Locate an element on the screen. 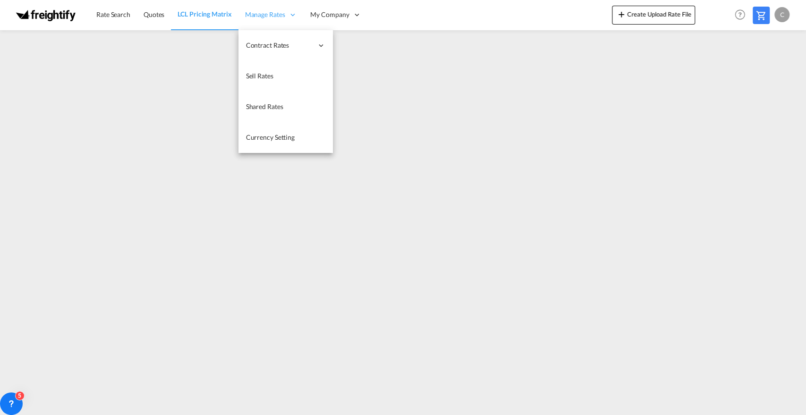 This screenshot has height=415, width=806. span: My Company is located at coordinates (330, 15).